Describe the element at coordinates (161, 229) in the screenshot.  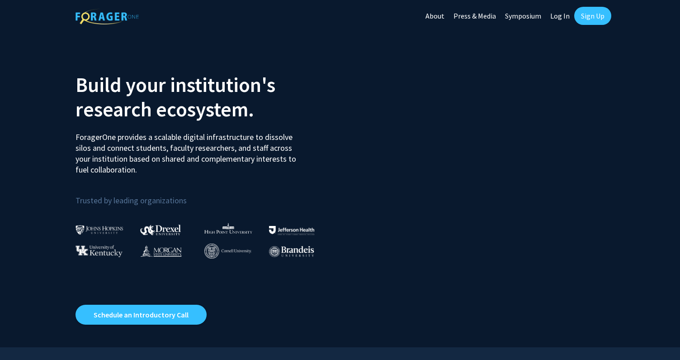
I see `img: Drexel University` at that location.